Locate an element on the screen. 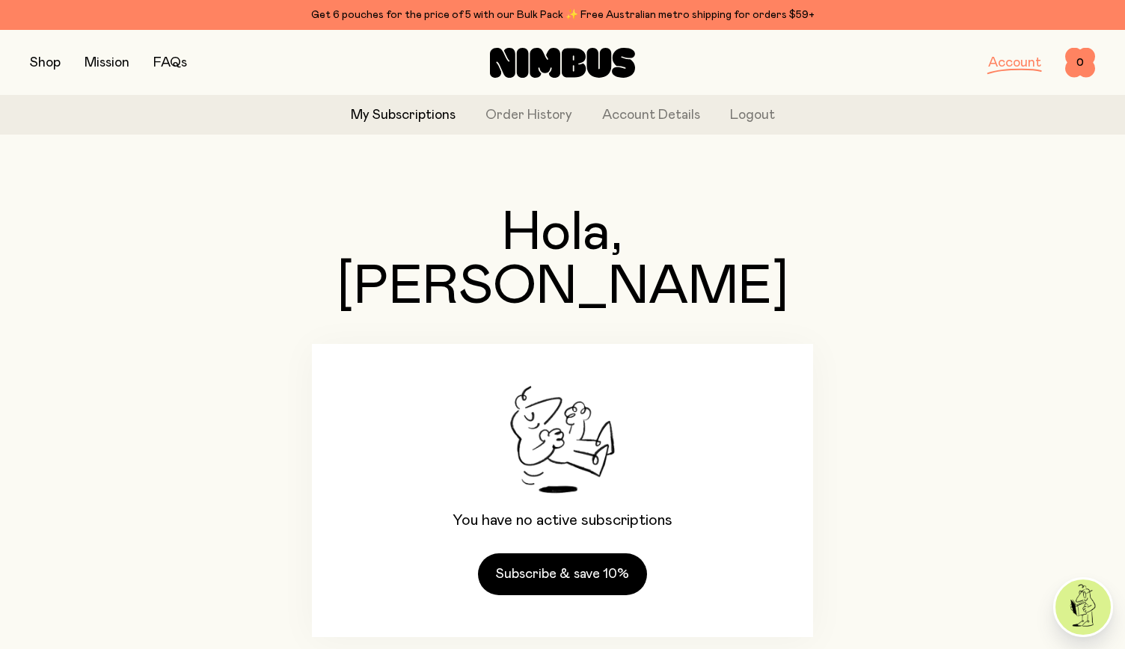  a: Order History is located at coordinates (529, 115).